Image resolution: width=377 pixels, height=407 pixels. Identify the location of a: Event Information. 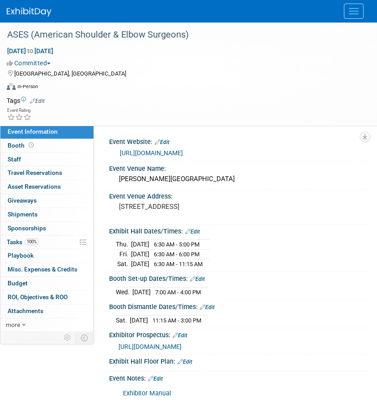
(47, 132).